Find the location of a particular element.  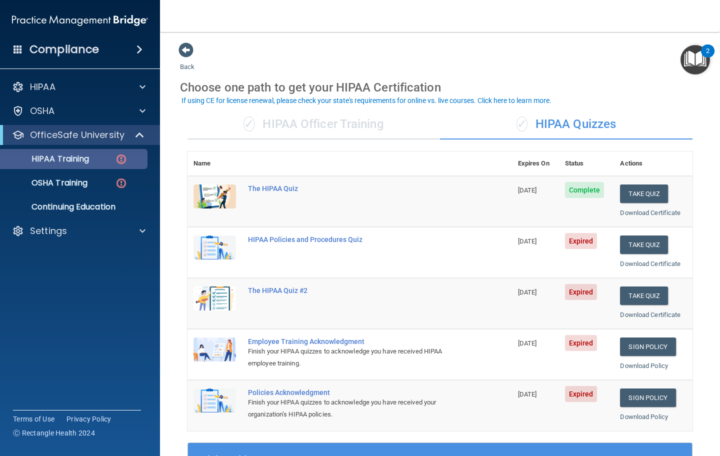

div: Choose one path to get your HIPAA Certification is located at coordinates (440, 88).